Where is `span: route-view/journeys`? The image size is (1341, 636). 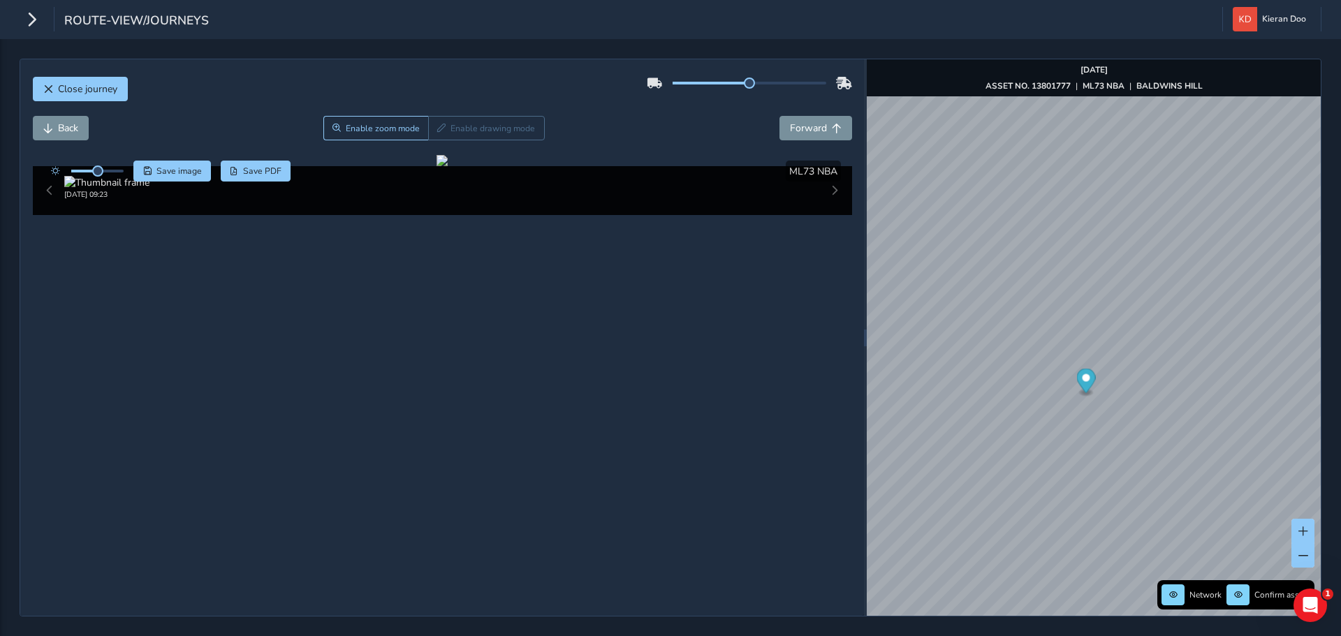
span: route-view/journeys is located at coordinates (136, 22).